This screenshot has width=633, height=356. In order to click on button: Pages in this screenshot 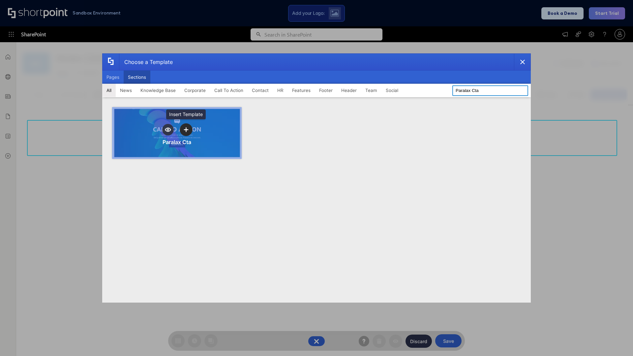, I will do `click(113, 77)`.